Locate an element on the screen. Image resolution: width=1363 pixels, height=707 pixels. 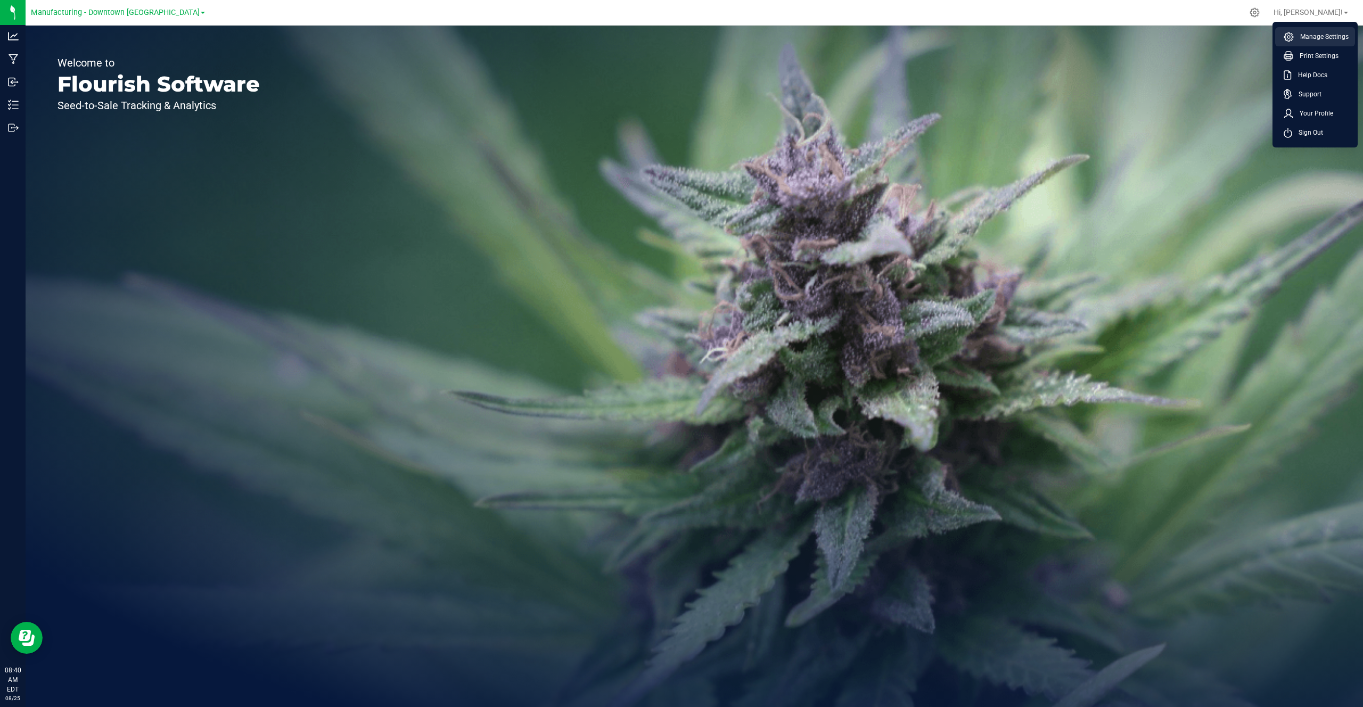
span: Print Settings is located at coordinates (1316, 56).